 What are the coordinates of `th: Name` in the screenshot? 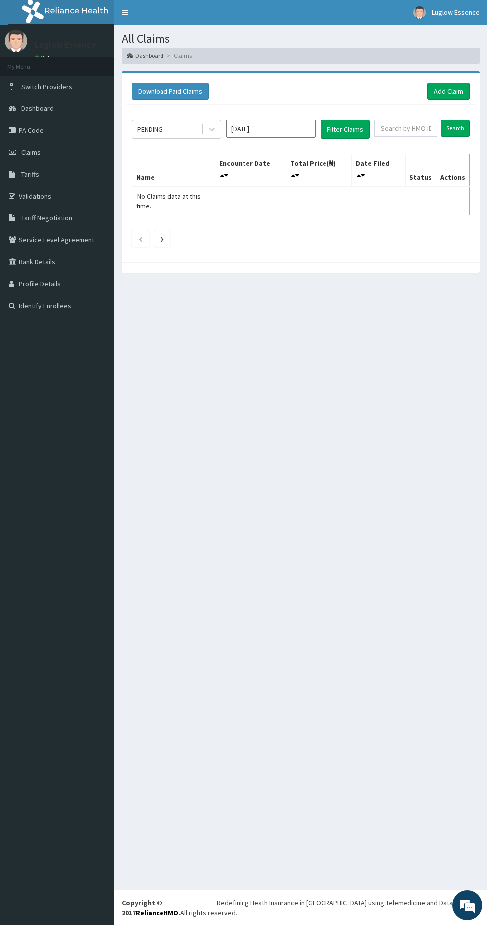 It's located at (174, 170).